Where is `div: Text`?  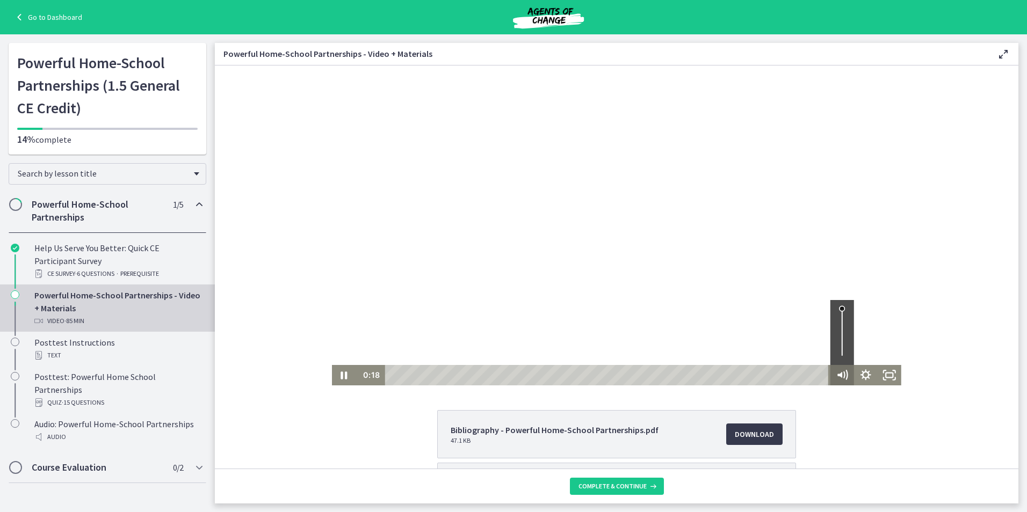 div: Text is located at coordinates (118, 355).